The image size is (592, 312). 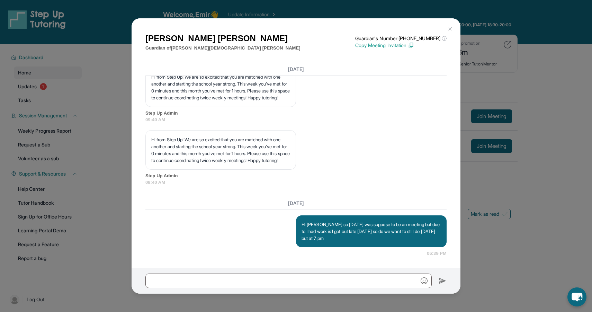 What do you see at coordinates (443, 281) in the screenshot?
I see `img: Send icon` at bounding box center [443, 281].